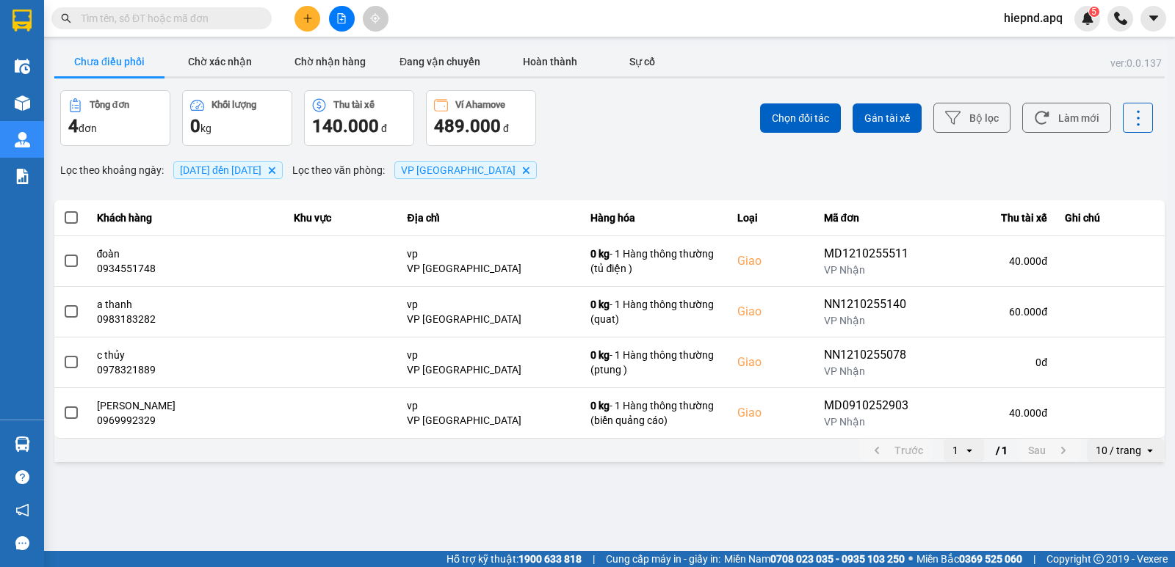  I want to click on div: 0983183282, so click(186, 319).